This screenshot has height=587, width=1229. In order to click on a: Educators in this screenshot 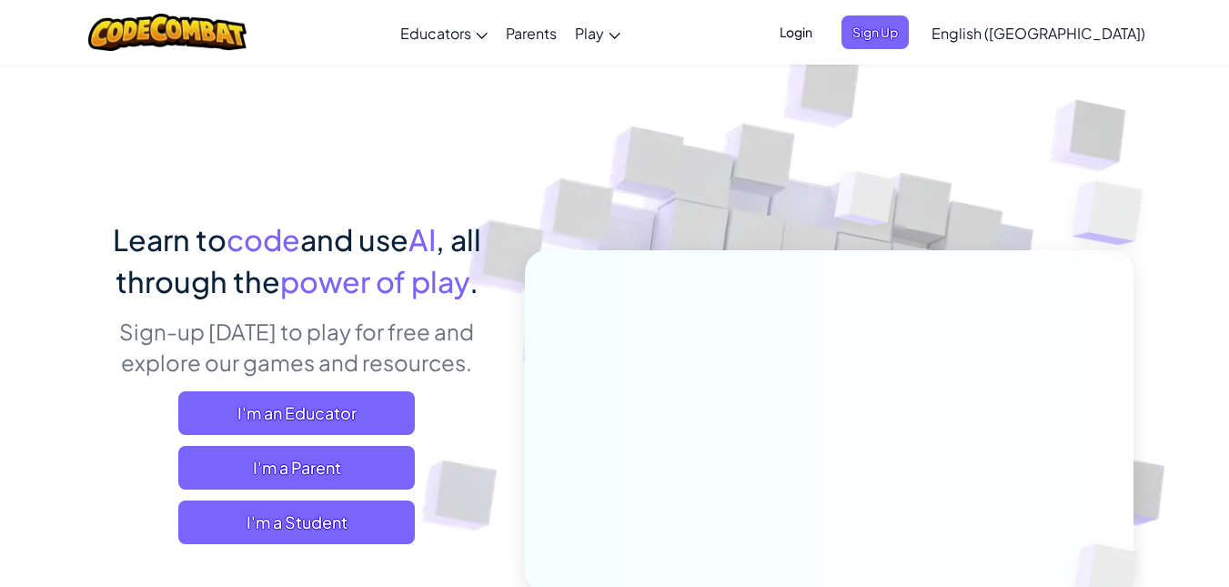, I will do `click(444, 33)`.